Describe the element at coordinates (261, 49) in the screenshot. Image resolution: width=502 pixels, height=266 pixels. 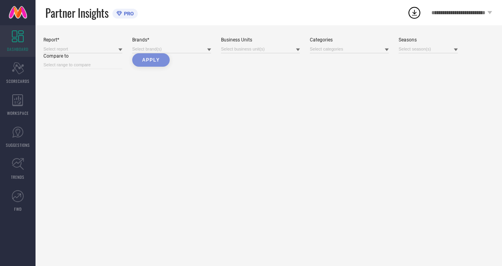
I see `input: Select business unit(s)` at that location.